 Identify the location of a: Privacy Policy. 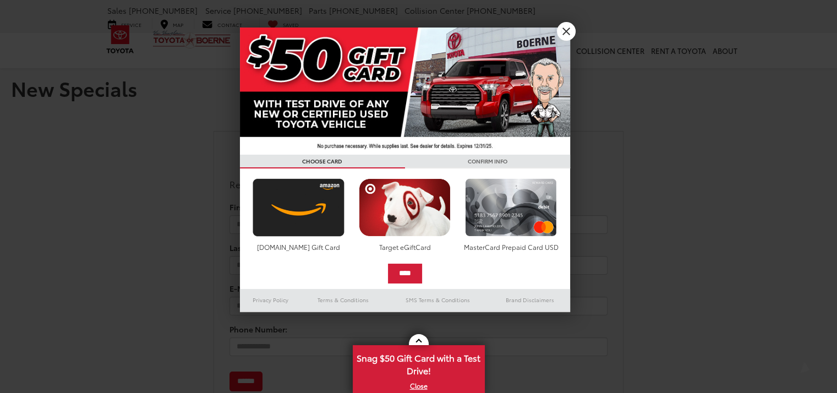
(271, 300).